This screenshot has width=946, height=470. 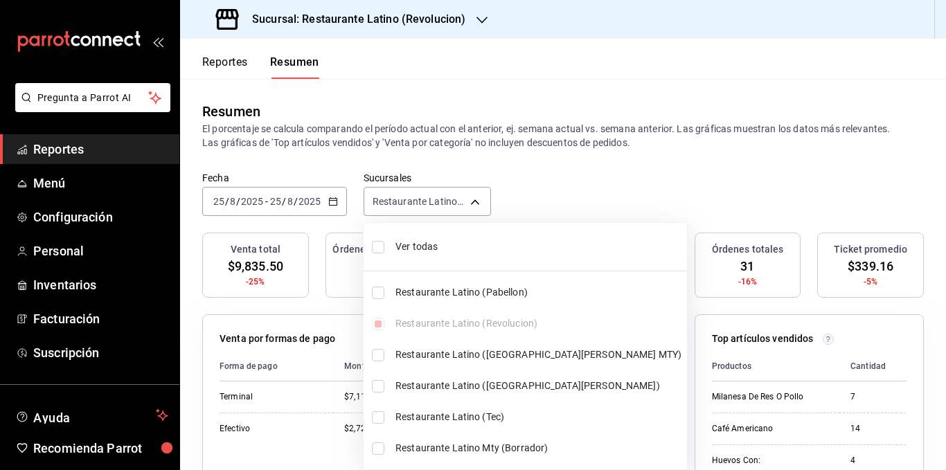 I want to click on span: Restaurante Latino (Pabellon), so click(x=538, y=292).